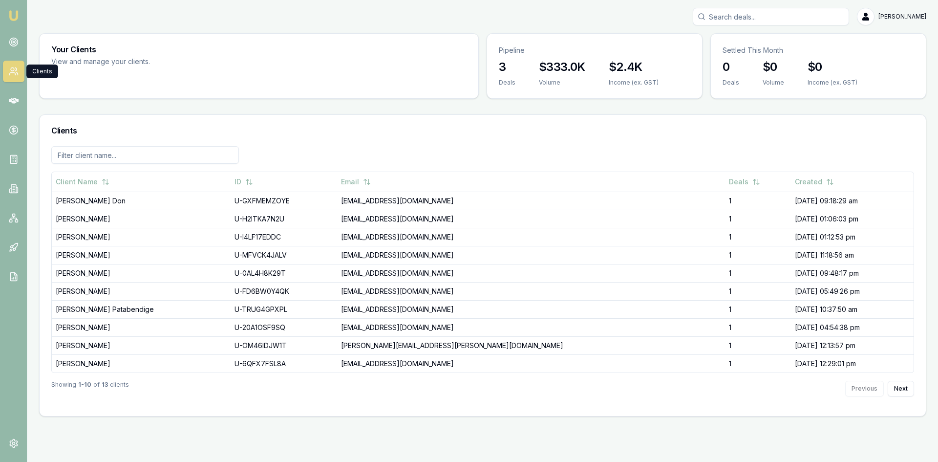  Describe the element at coordinates (284, 218) in the screenshot. I see `td: U-H2ITKA7N2U` at that location.